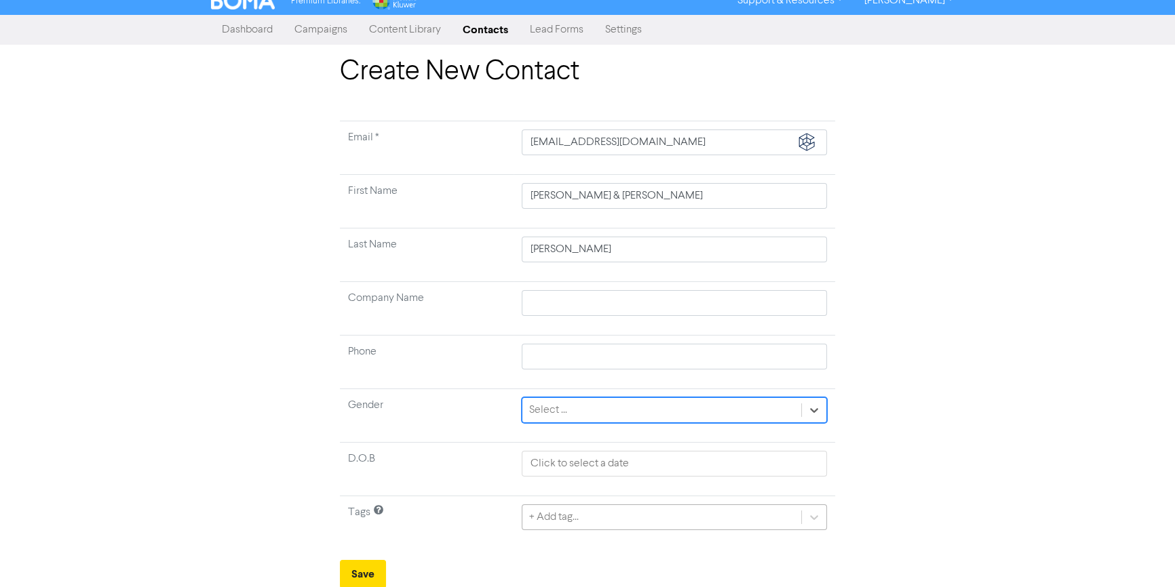 Image resolution: width=1175 pixels, height=587 pixels. Describe the element at coordinates (1089, 514) in the screenshot. I see `div: Chat Widget` at that location.